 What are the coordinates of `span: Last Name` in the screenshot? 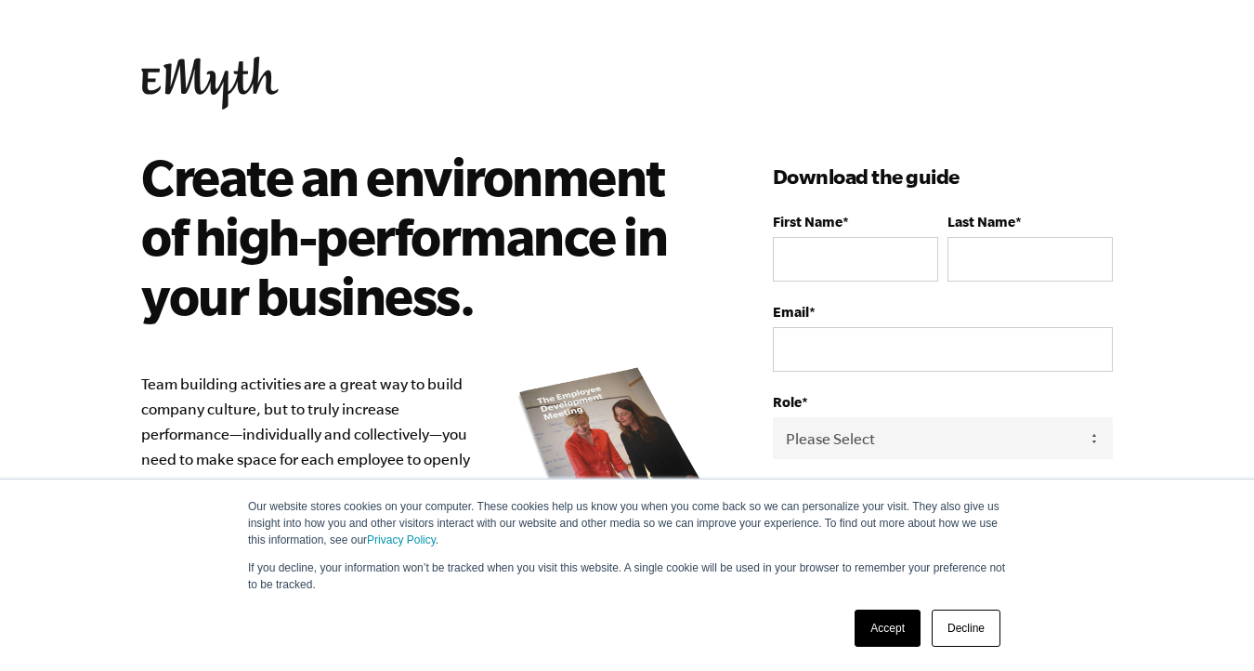 It's located at (981, 221).